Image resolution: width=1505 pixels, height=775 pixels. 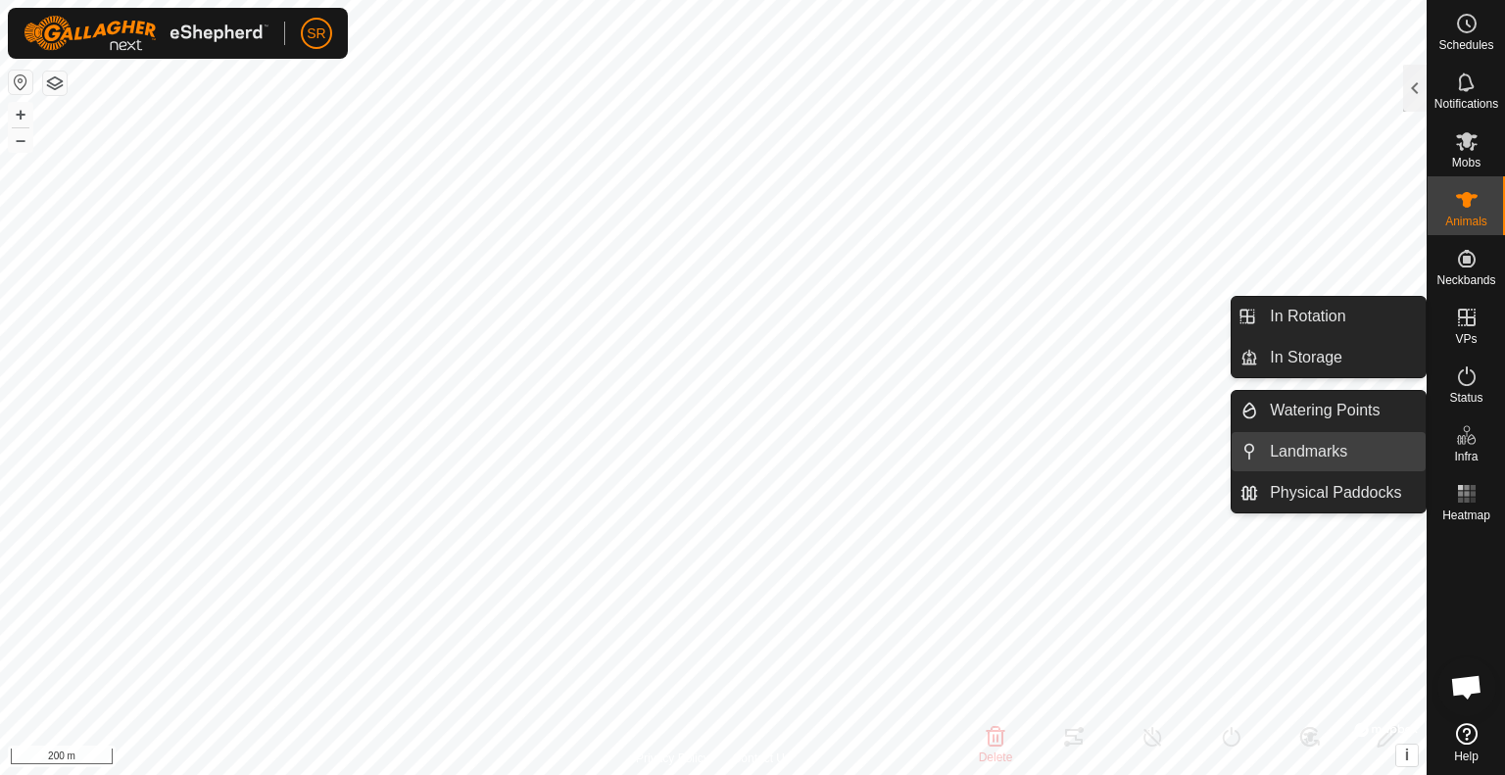 What do you see at coordinates (1329, 411) in the screenshot?
I see `li: Watering Points` at bounding box center [1329, 411].